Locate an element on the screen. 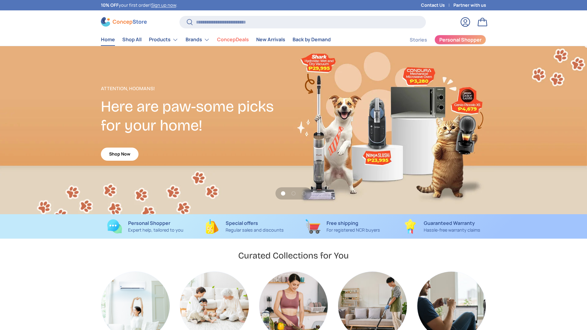  a: Back by Demand is located at coordinates (312, 39).